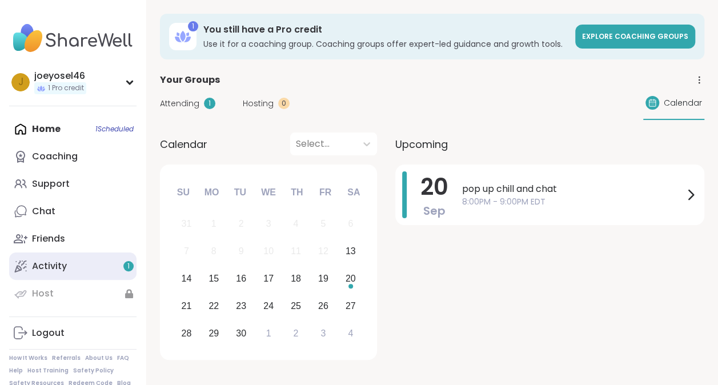 This screenshot has width=718, height=385. What do you see at coordinates (214, 306) in the screenshot?
I see `div: Choose Monday, September 22nd, 2025` at bounding box center [214, 306].